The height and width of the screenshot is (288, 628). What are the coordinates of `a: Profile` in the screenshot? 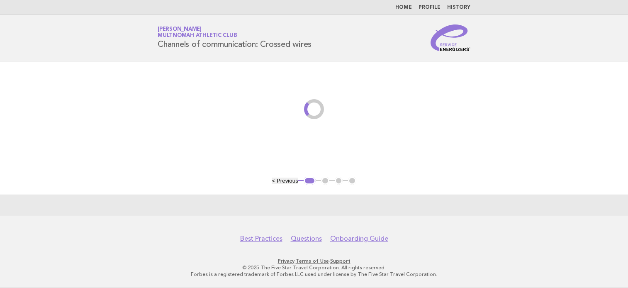 It's located at (429, 7).